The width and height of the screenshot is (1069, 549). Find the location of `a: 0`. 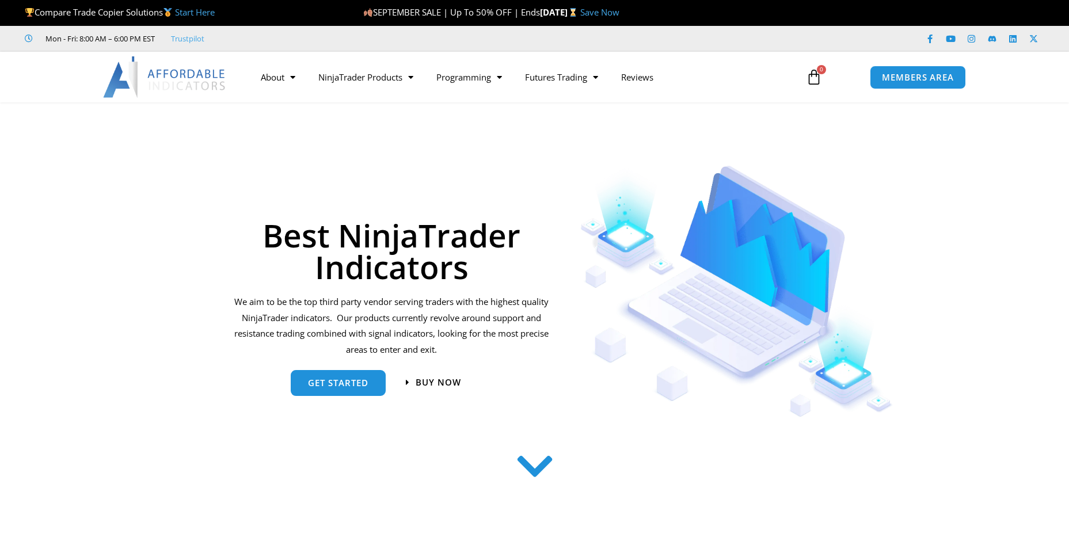

a: 0 is located at coordinates (814, 77).